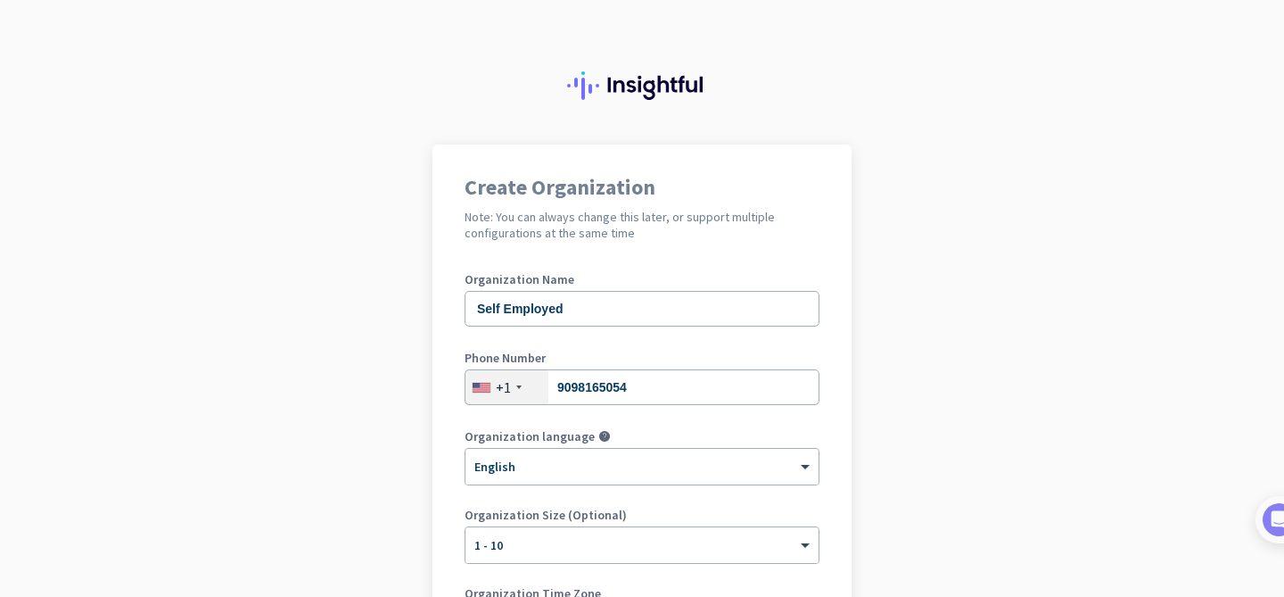 This screenshot has width=1284, height=597. What do you see at coordinates (642, 309) in the screenshot?
I see `input: What is the name of your organization?` at bounding box center [642, 309].